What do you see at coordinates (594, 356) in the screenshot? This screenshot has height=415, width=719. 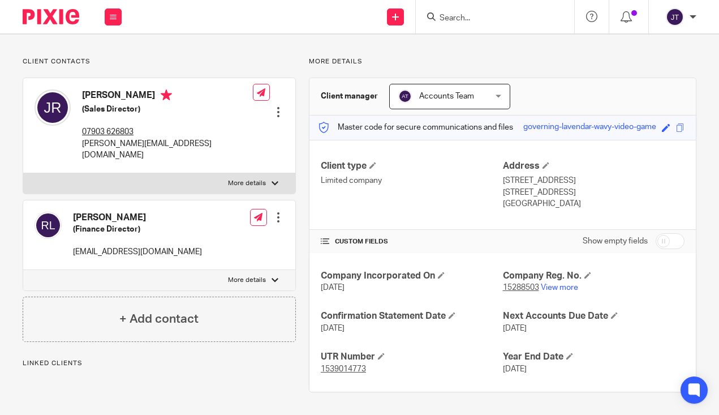 I see `h4: Year End Date` at bounding box center [594, 356].